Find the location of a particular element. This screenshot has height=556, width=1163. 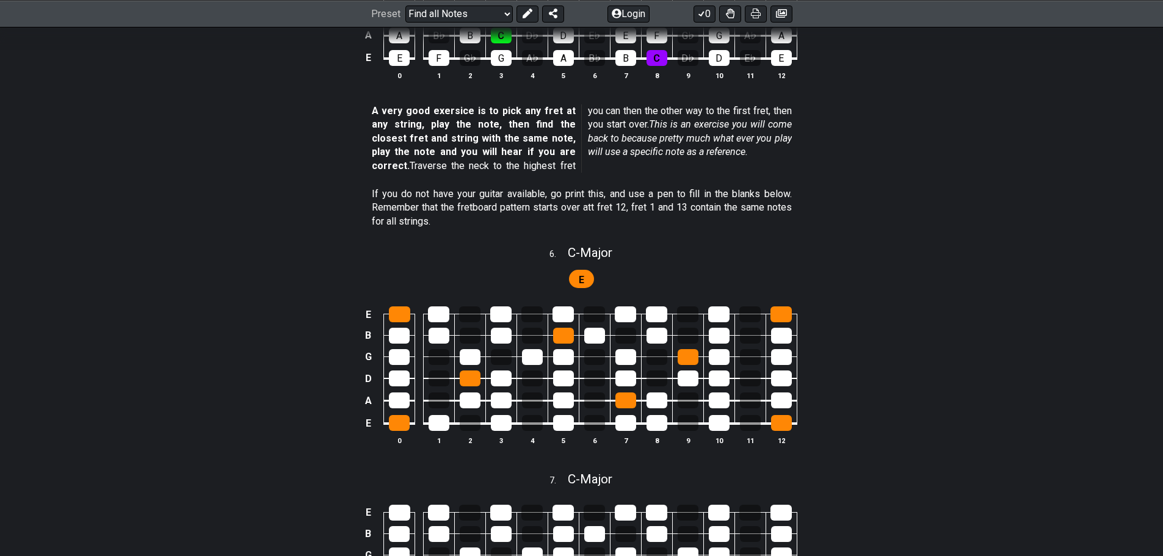

strong: A very good exersice is to pick any fret at any string, play the note, then find the closest fret... is located at coordinates (474, 138).